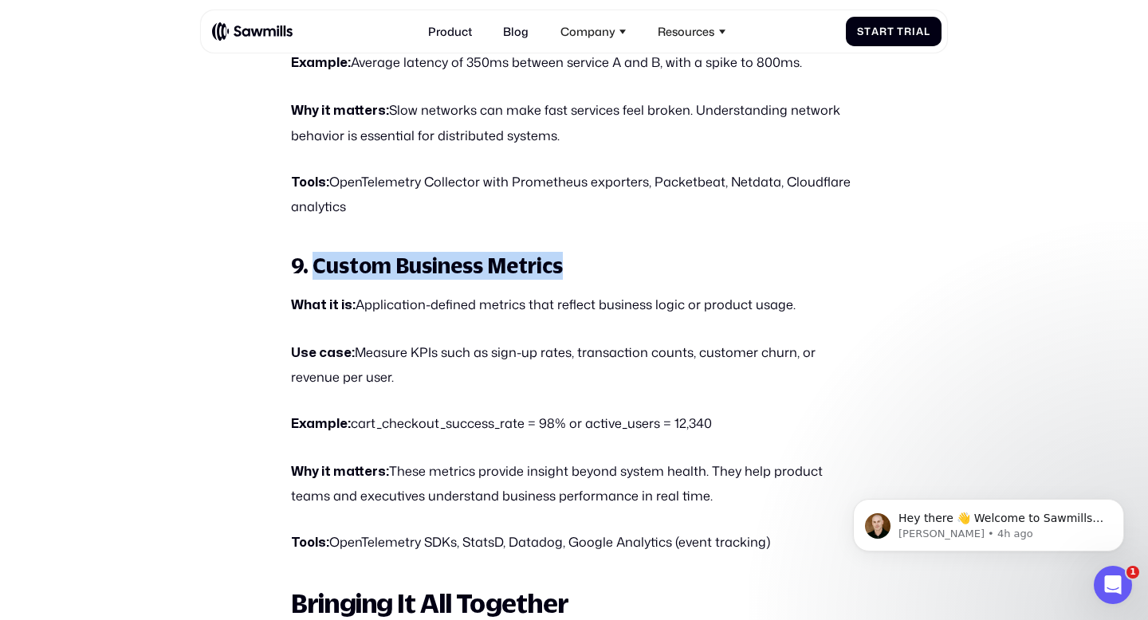 The height and width of the screenshot is (620, 1148). I want to click on p: Average latency of 350ms between service A and B, with a spike to 800ms., so click(574, 62).